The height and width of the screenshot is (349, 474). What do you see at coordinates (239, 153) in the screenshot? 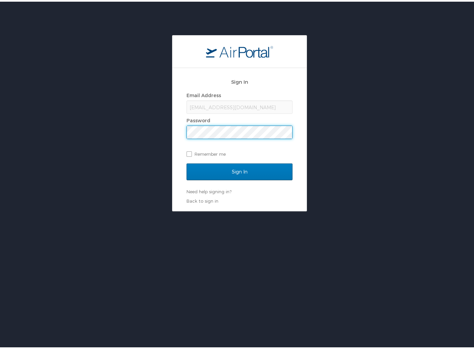
I see `label: Remember me` at bounding box center [239, 153].